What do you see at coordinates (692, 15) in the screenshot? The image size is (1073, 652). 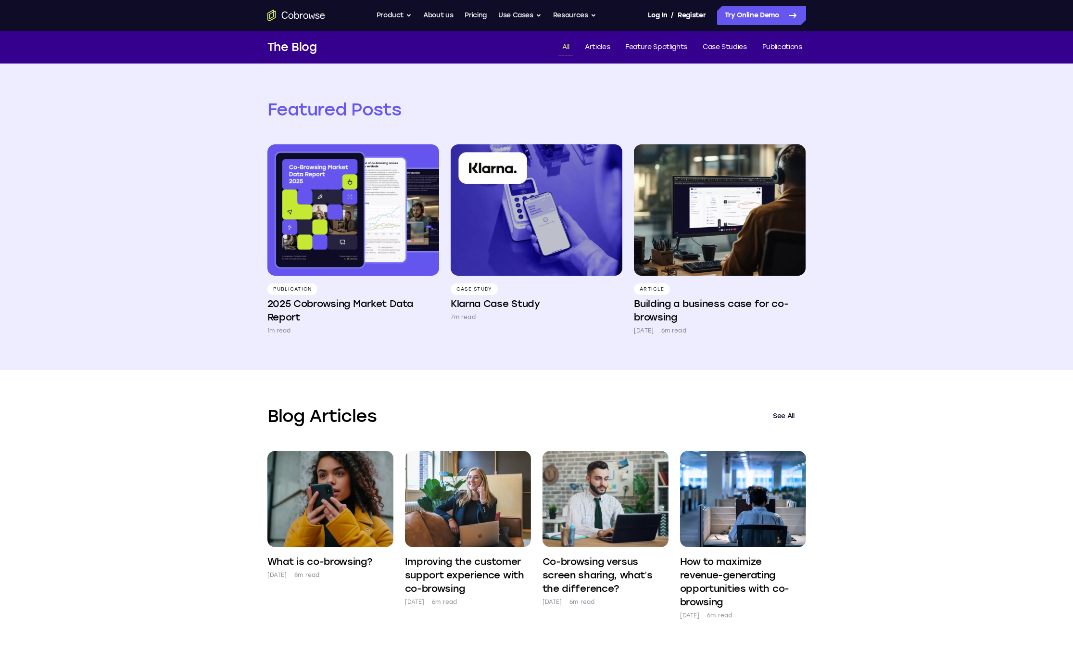 I see `a: Register` at bounding box center [692, 15].